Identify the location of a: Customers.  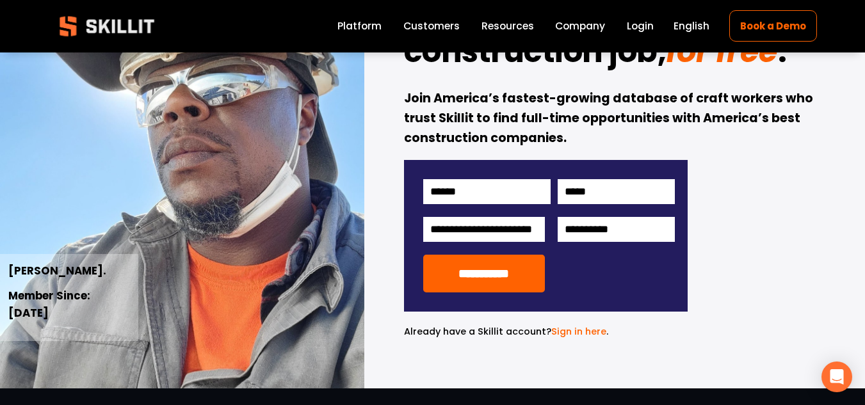
(431, 26).